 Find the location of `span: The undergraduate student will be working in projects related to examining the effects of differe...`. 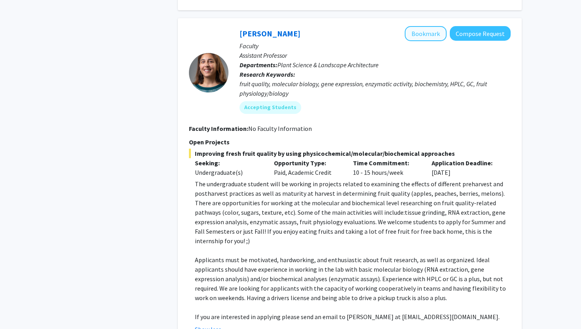

span: The undergraduate student will be working in projects related to examining the effects of differe... is located at coordinates (350, 212).